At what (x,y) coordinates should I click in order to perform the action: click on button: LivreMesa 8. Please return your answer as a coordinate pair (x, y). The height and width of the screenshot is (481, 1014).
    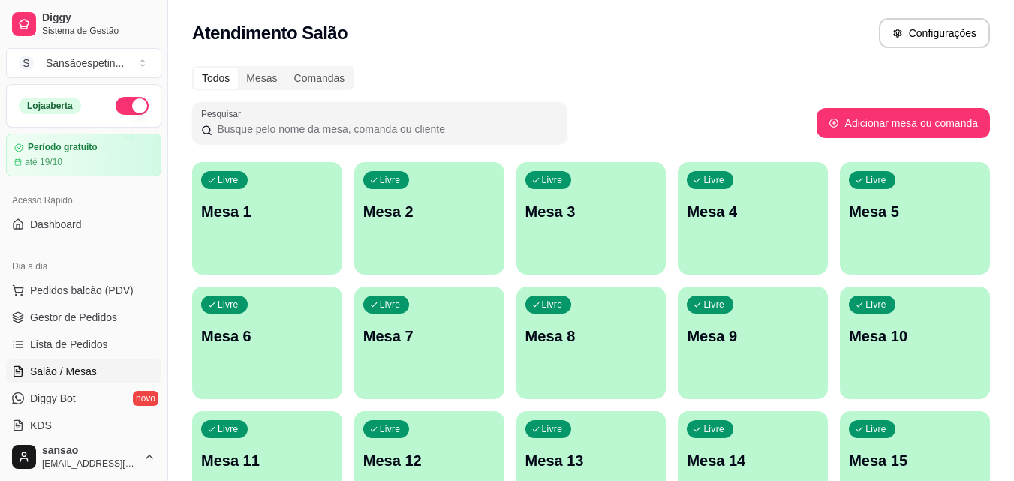
    Looking at the image, I should click on (592, 343).